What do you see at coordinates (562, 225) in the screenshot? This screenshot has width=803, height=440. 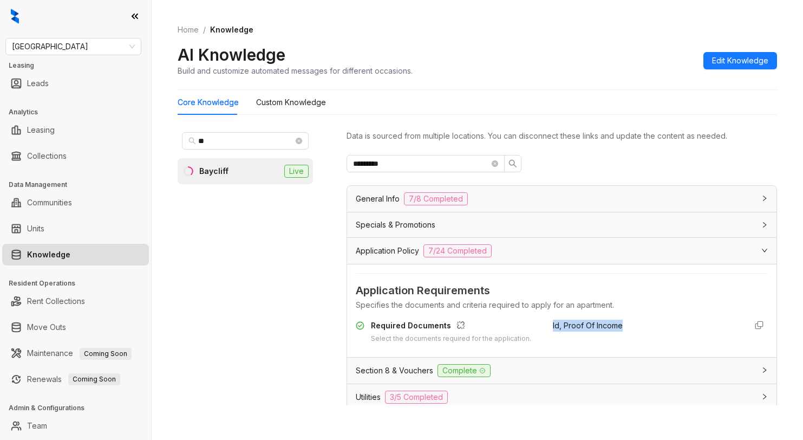 I see `div: Specials & Promotions` at bounding box center [562, 225].